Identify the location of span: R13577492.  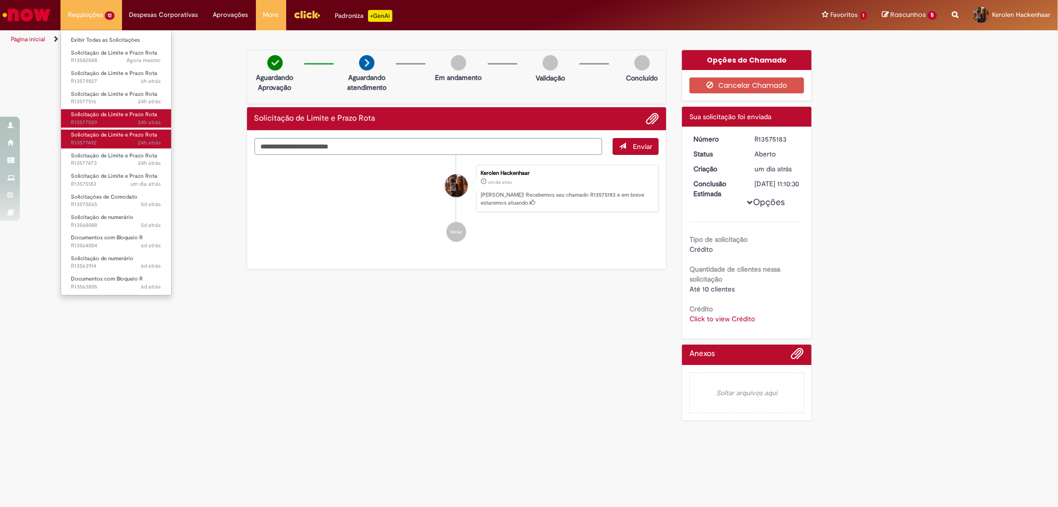
(116, 143).